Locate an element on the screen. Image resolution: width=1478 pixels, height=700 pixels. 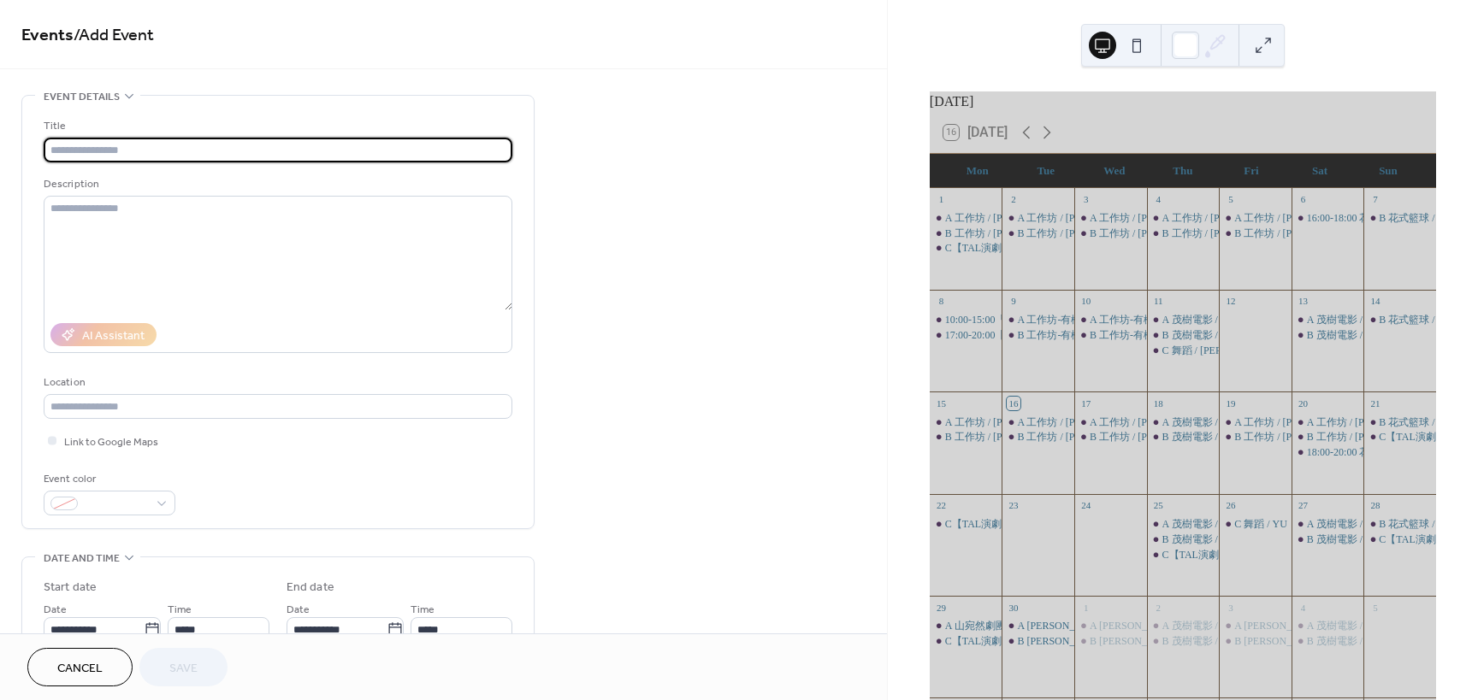
div: 12 is located at coordinates (1230, 301).